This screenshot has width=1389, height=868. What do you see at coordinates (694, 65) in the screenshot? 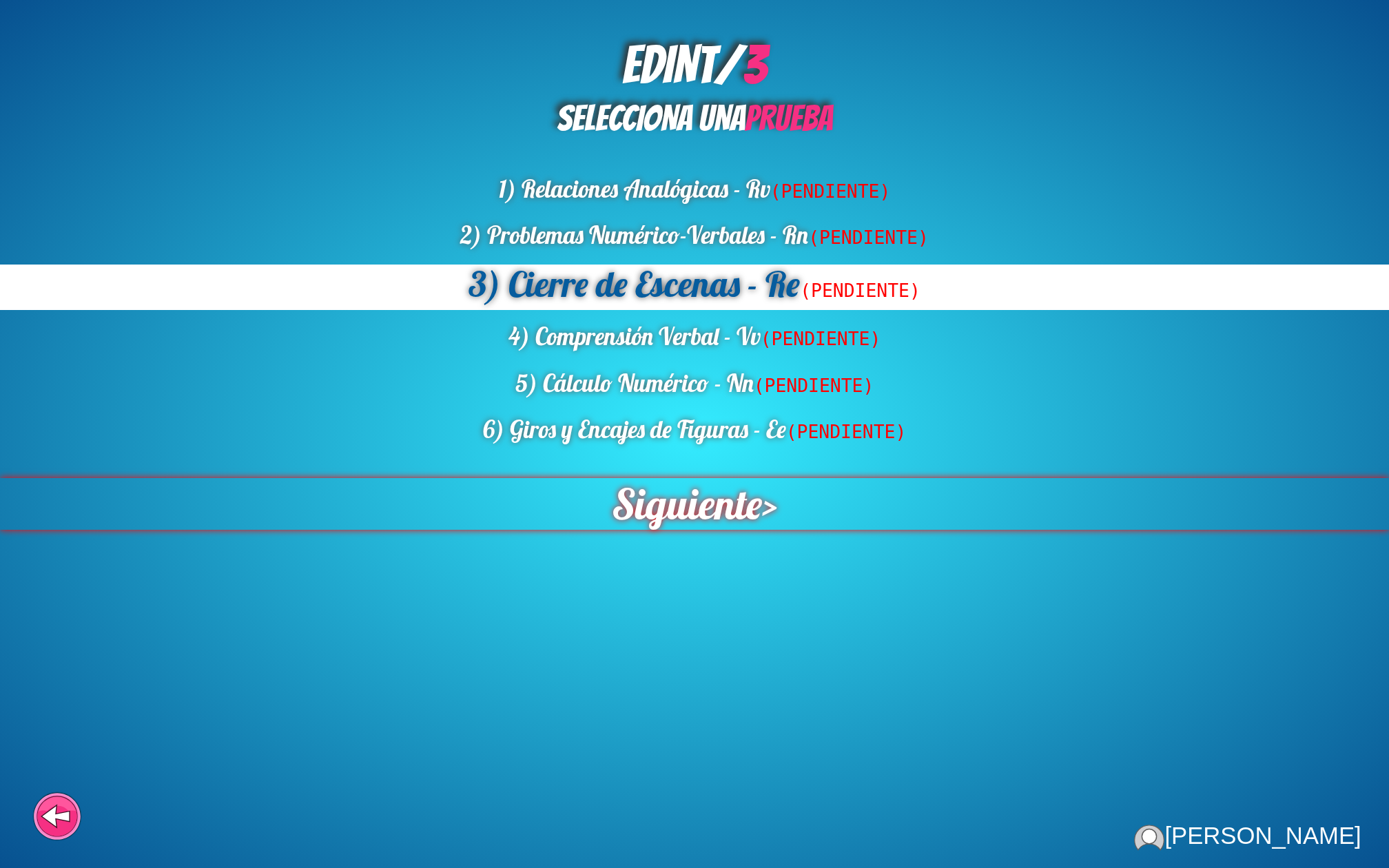
I see `b: EDINT/` at bounding box center [694, 65].